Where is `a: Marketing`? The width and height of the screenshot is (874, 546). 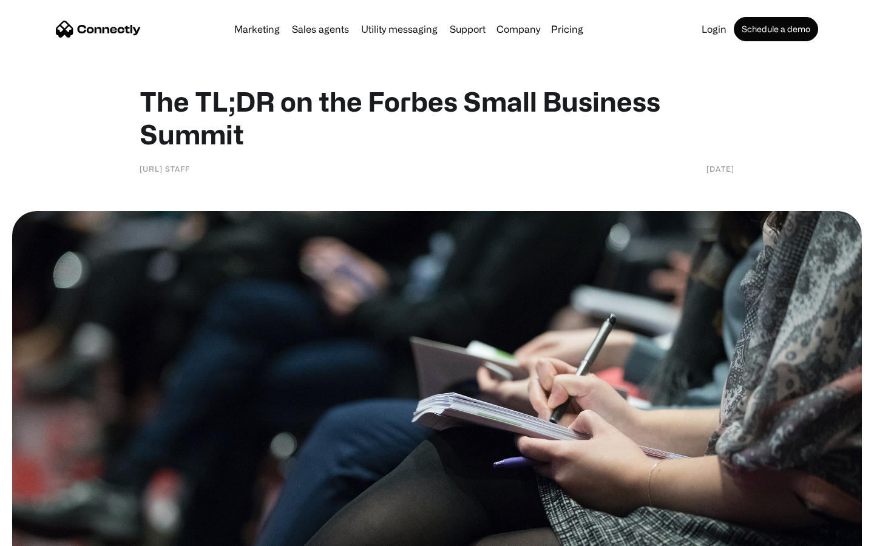 a: Marketing is located at coordinates (257, 29).